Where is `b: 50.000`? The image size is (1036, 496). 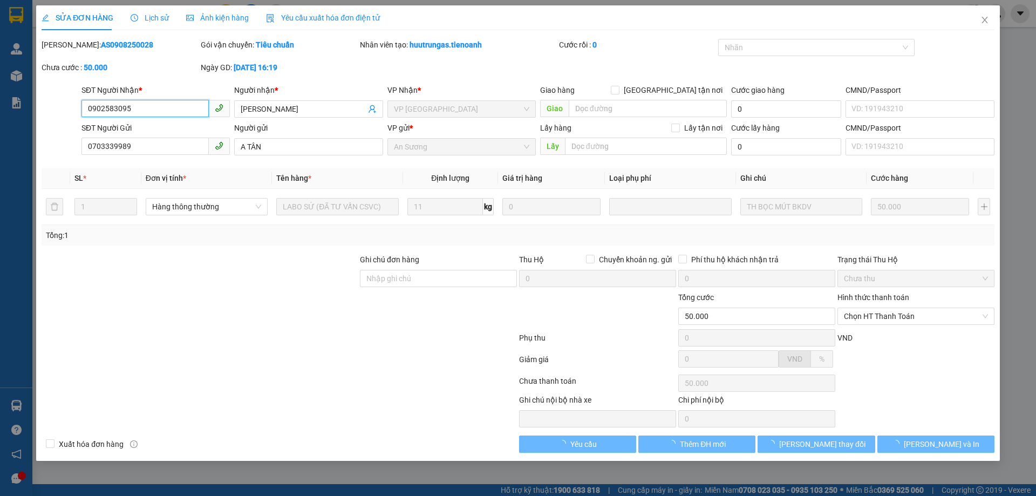
b: 50.000 is located at coordinates (96, 67).